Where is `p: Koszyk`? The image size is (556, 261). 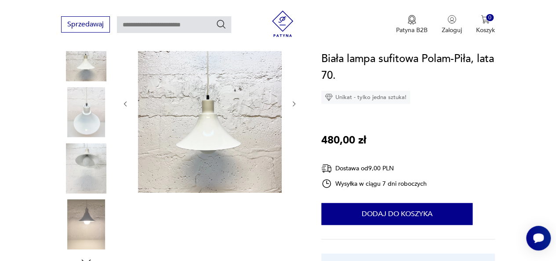
p: Koszyk is located at coordinates (485, 30).